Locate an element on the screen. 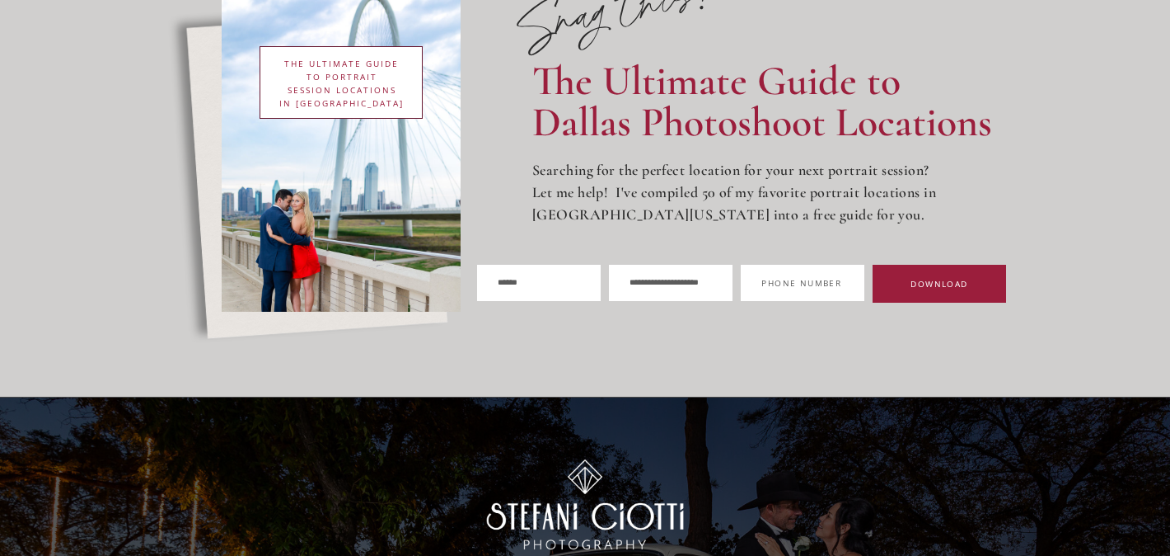  span: umber is located at coordinates (824, 283).